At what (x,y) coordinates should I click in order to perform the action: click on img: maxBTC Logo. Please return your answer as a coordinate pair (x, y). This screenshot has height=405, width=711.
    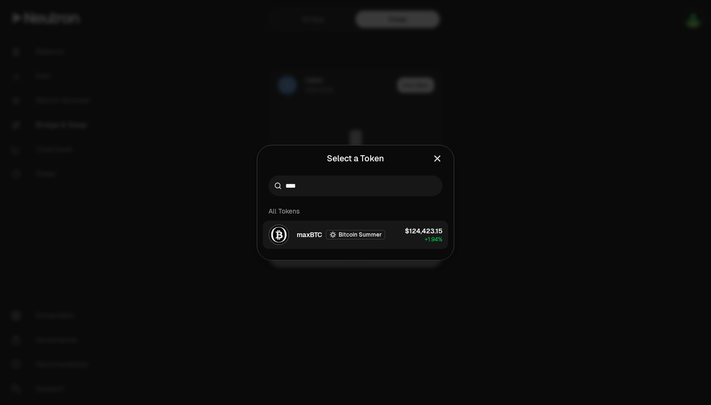
    Looking at the image, I should click on (279, 235).